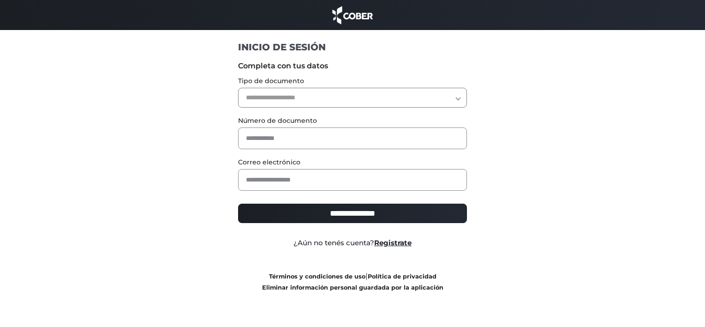 This screenshot has height=327, width=705. Describe the element at coordinates (352, 162) in the screenshot. I see `label: Correo electrónico` at that location.